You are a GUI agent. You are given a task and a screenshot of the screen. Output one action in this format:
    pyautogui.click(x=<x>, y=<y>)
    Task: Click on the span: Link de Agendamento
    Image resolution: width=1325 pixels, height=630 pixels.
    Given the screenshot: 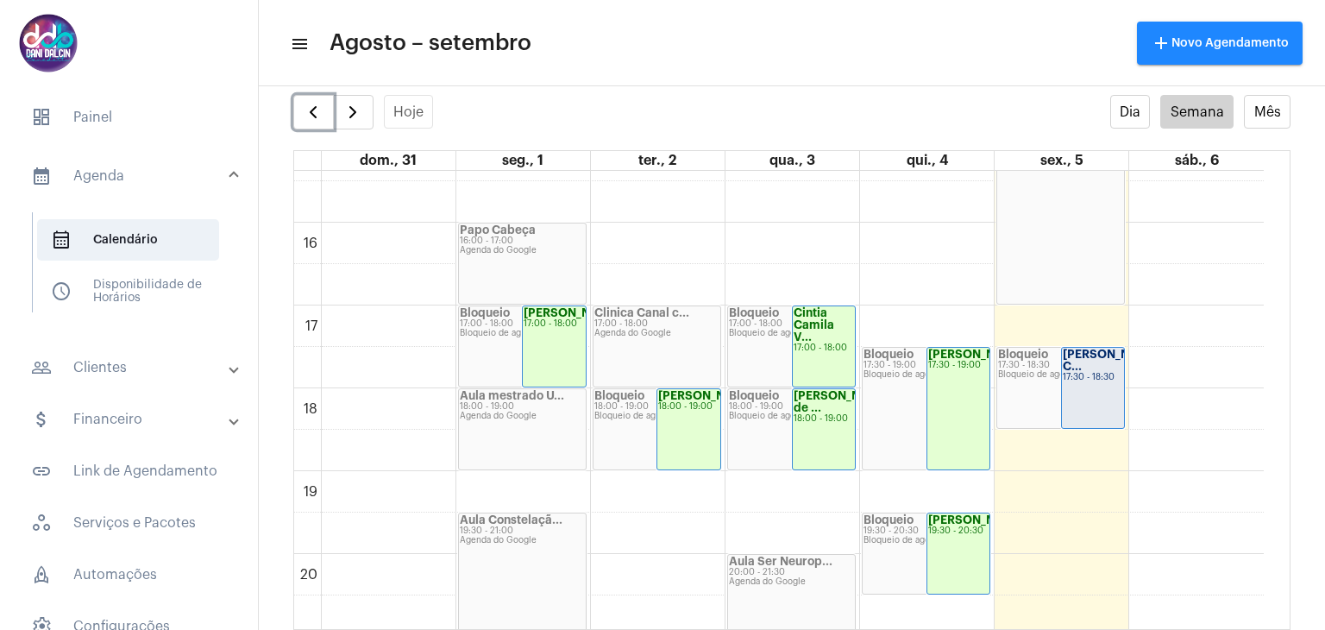 What is the action you would take?
    pyautogui.click(x=128, y=471)
    